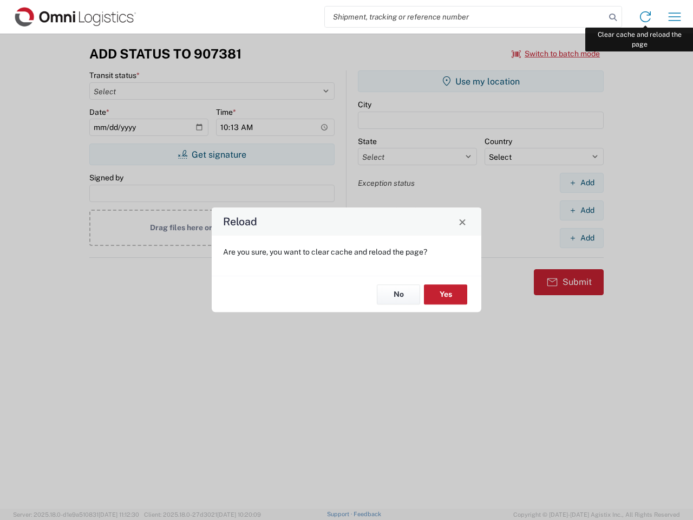  I want to click on h4: Reload, so click(240, 221).